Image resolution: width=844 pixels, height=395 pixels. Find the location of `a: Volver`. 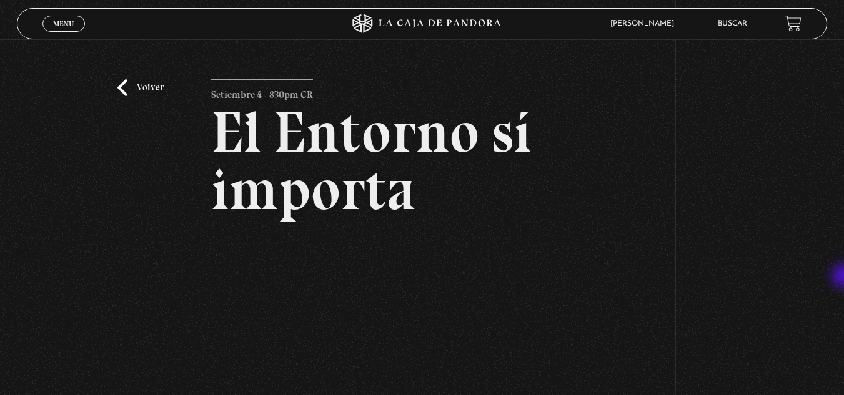

a: Volver is located at coordinates (141, 87).